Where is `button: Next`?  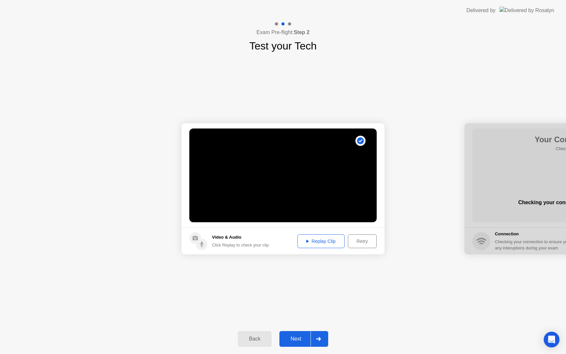 button: Next is located at coordinates (304, 339).